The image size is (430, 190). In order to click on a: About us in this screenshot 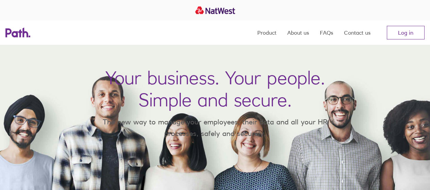, I will do `click(298, 33)`.